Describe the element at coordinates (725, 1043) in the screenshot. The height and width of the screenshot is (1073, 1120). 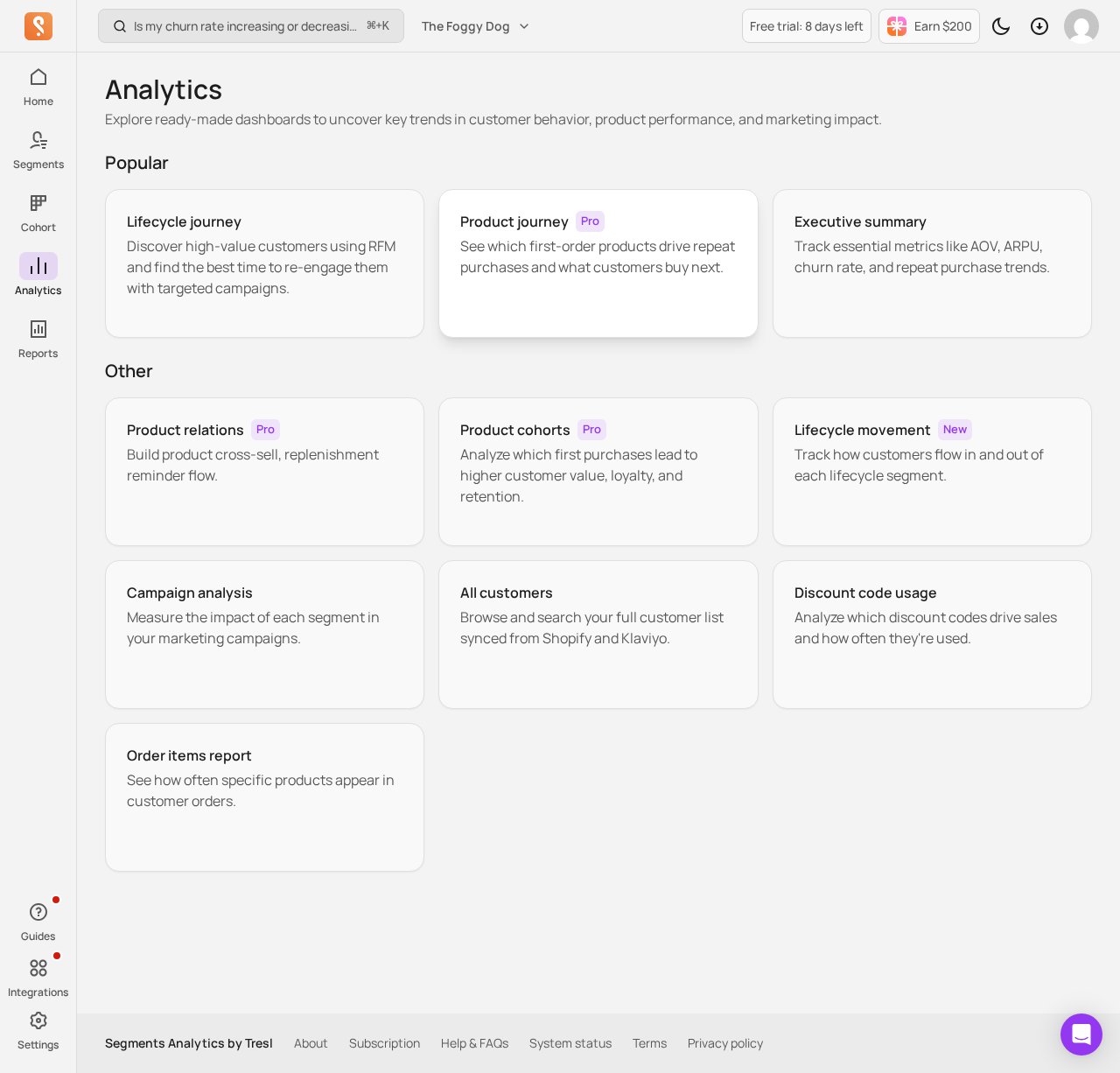
I see `a: Privacy policy` at that location.